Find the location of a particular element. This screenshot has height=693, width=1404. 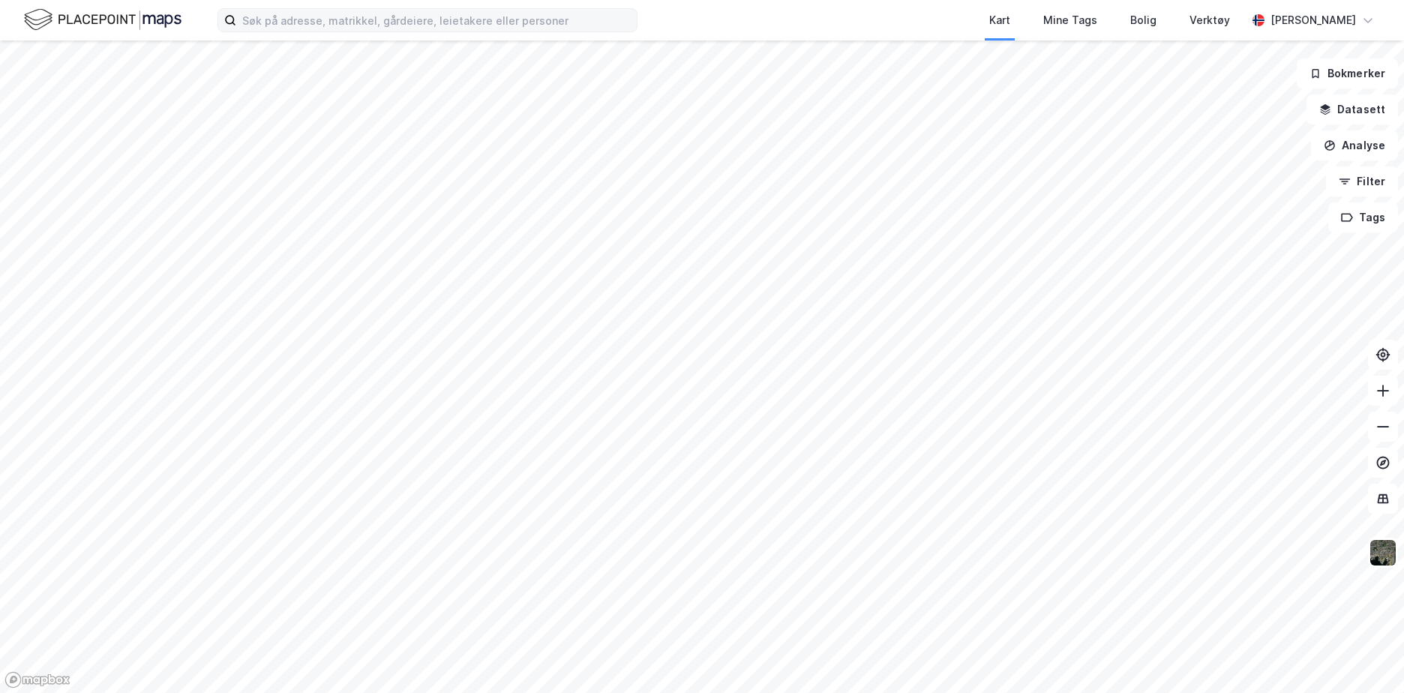

div: Kontrollprogram for chat is located at coordinates (1367, 657).